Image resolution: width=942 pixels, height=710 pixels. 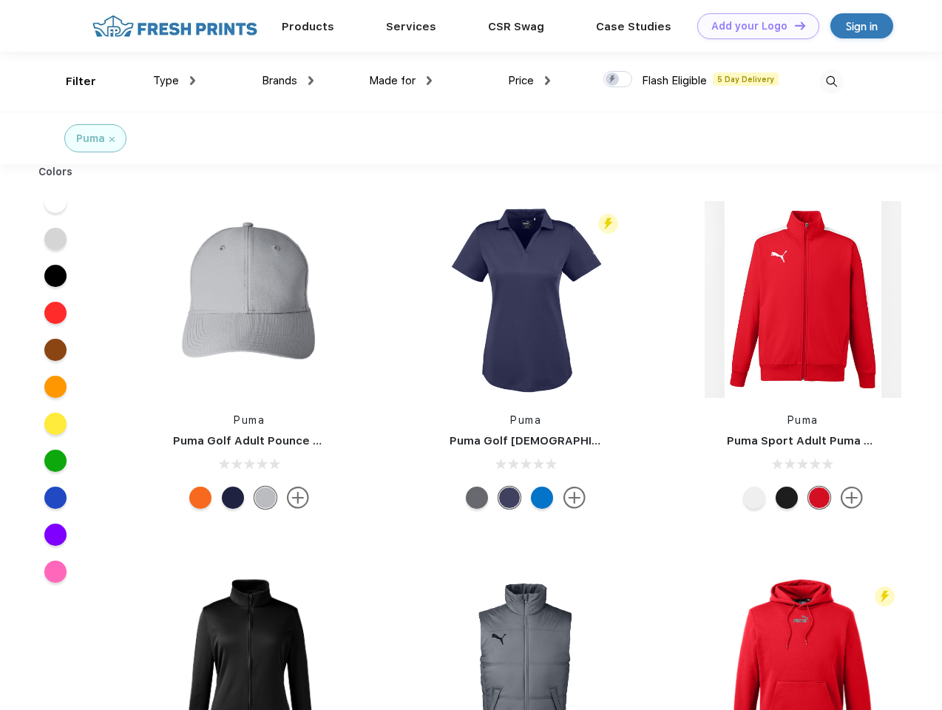 What do you see at coordinates (819, 497) in the screenshot?
I see `div: High Risk Red` at bounding box center [819, 497].